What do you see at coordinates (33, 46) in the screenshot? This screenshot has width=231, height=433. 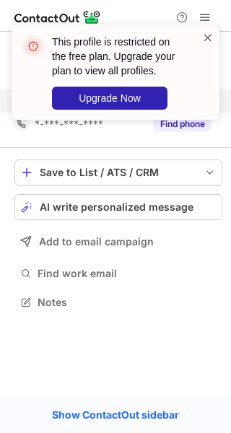 I see `img: error` at bounding box center [33, 46].